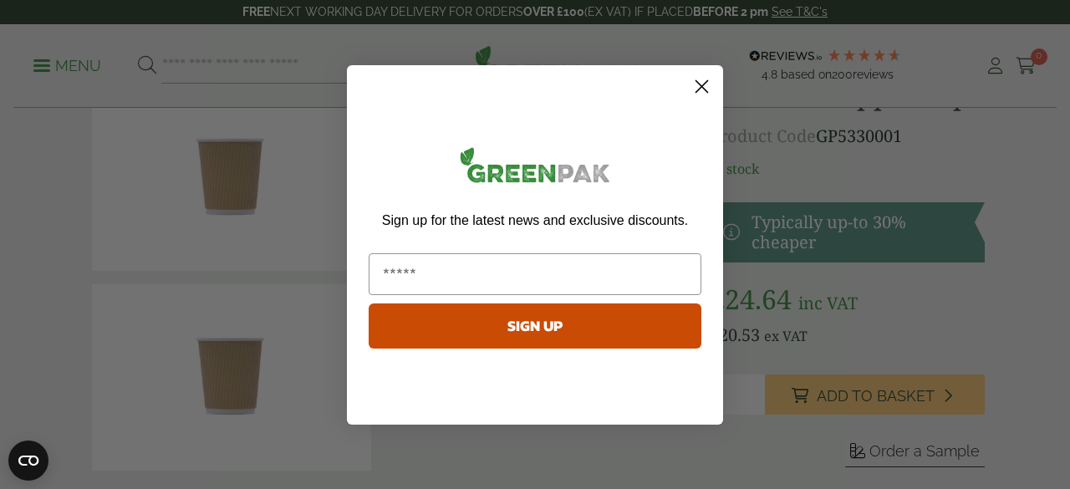 This screenshot has height=489, width=1070. What do you see at coordinates (28, 460) in the screenshot?
I see `button: Open CMP widget` at bounding box center [28, 460].